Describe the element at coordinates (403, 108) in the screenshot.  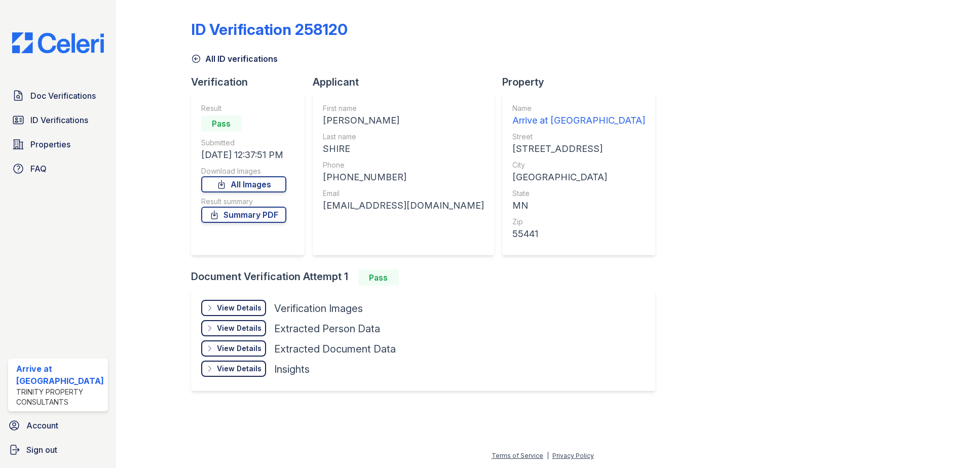
I see `div: First name` at that location.